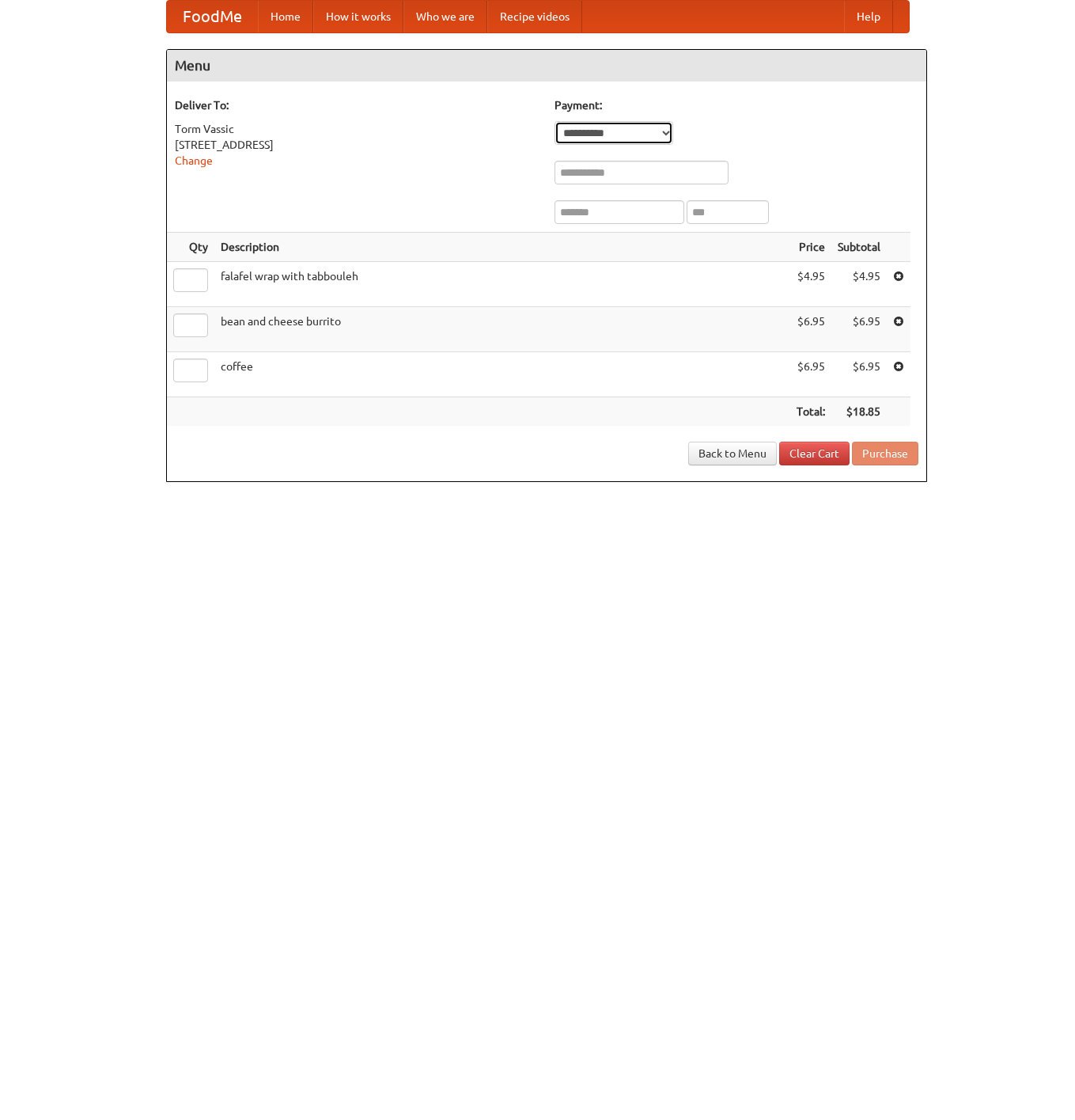 Image resolution: width=1075 pixels, height=1120 pixels. What do you see at coordinates (191, 247) in the screenshot?
I see `th: Qty` at bounding box center [191, 247].